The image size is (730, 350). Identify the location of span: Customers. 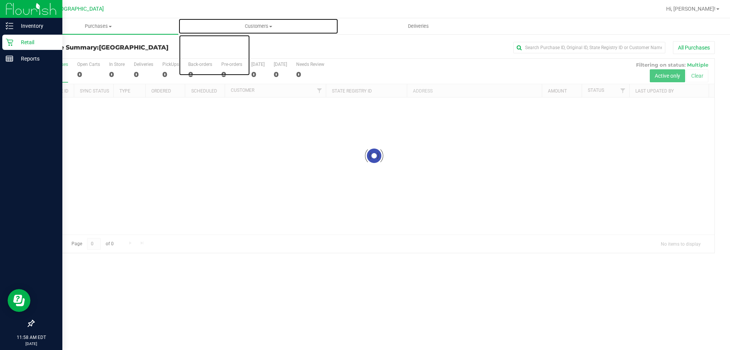
(258, 26).